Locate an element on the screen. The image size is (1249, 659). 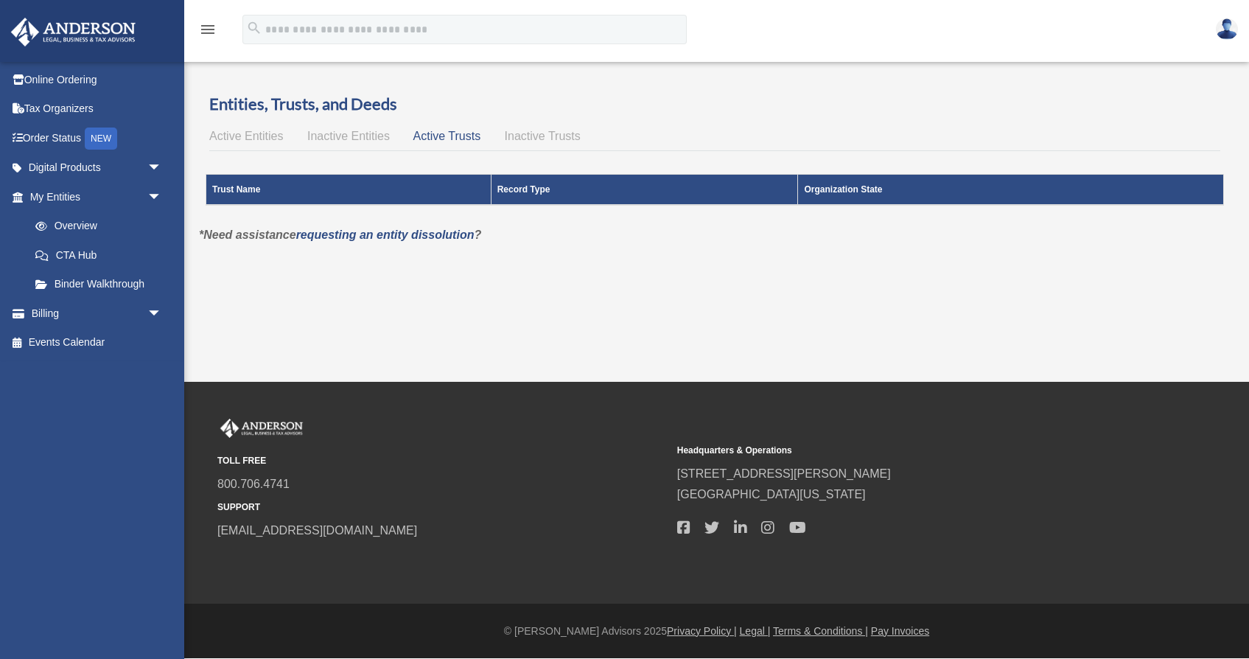
a: 800.706.4741 is located at coordinates (254, 483).